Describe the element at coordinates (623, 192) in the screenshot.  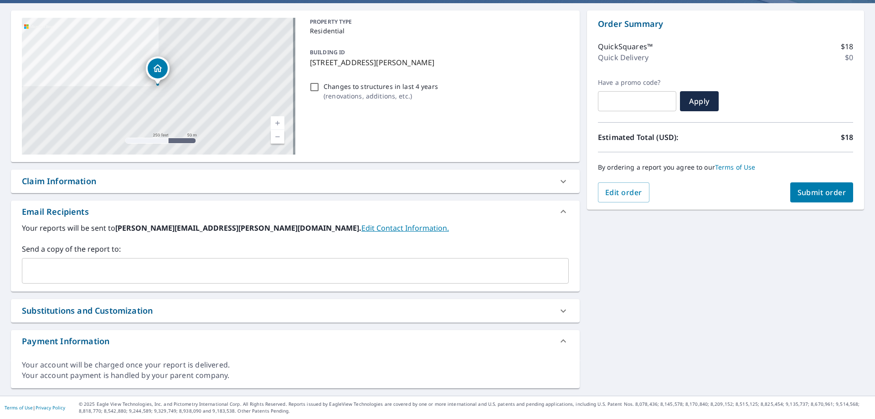
I see `button: Edit order` at that location.